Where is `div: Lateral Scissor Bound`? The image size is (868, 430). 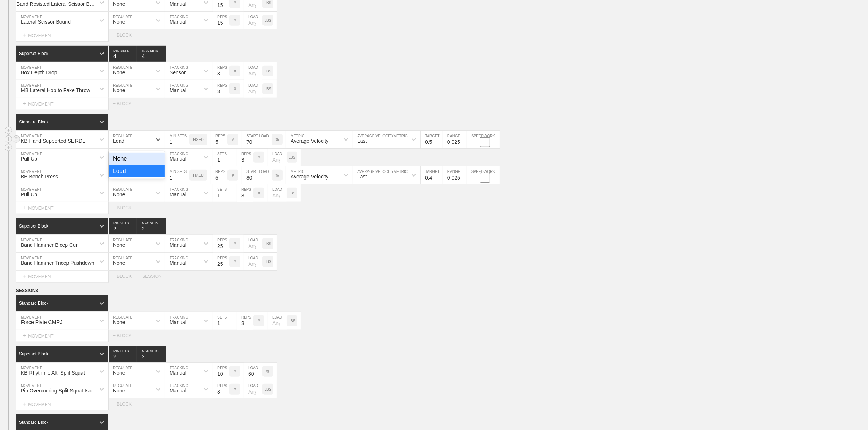
div: Lateral Scissor Bound is located at coordinates (46, 22).